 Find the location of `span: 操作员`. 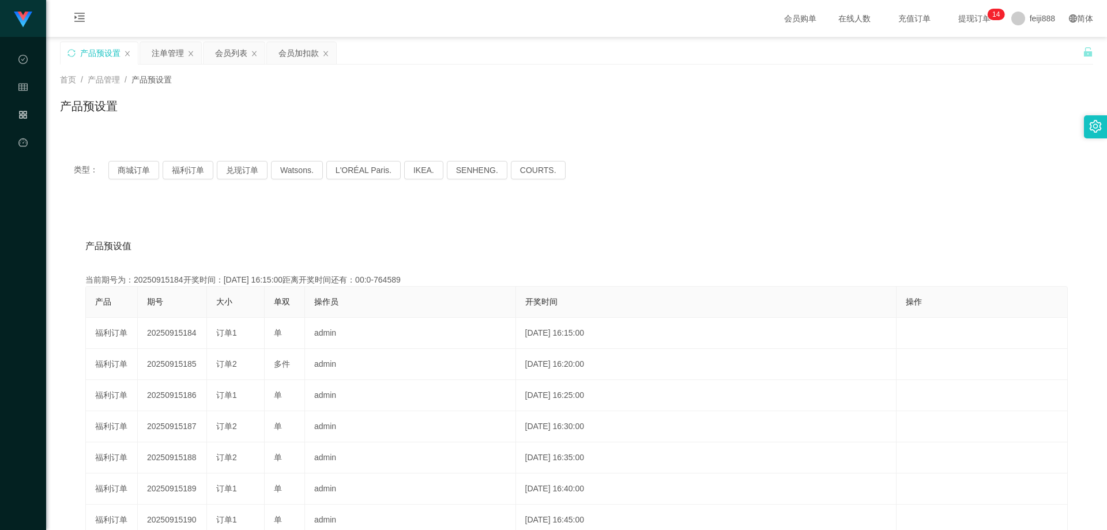

span: 操作员 is located at coordinates (326, 302).